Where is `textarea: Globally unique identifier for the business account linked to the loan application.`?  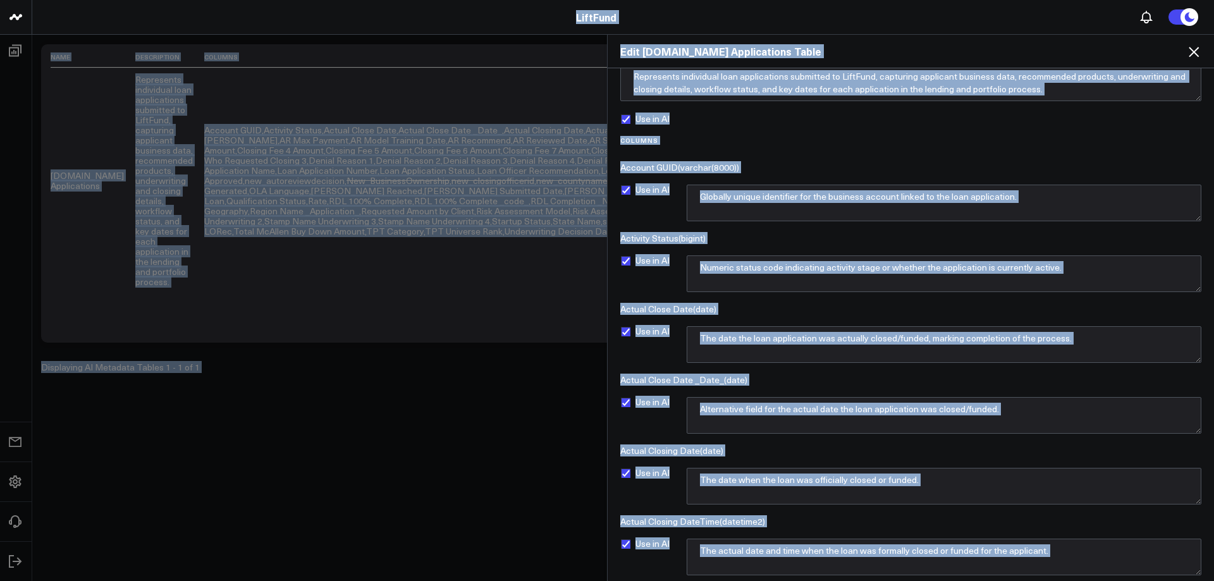
textarea: Globally unique identifier for the business account linked to the loan application. is located at coordinates (944, 203).